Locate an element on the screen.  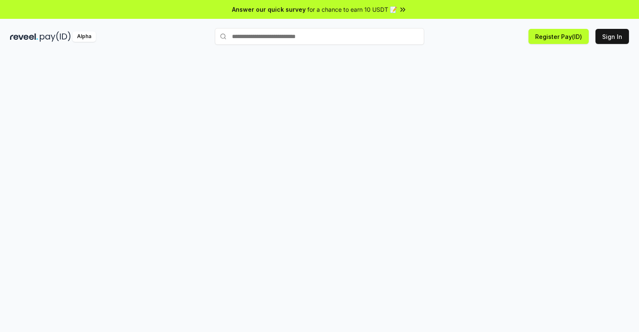
button: Sign In is located at coordinates (612, 36).